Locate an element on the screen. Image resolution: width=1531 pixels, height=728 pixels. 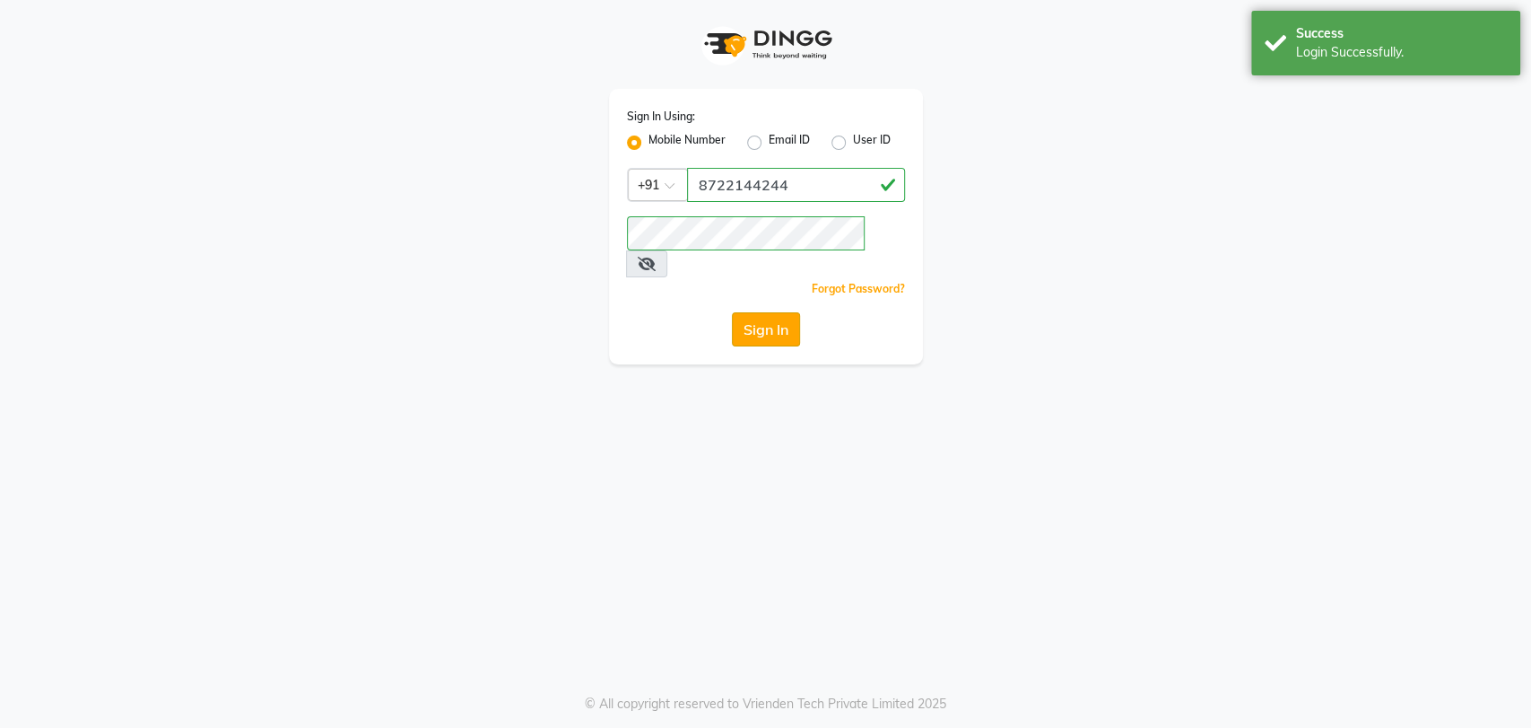
a: Forgot Password? is located at coordinates (858, 288).